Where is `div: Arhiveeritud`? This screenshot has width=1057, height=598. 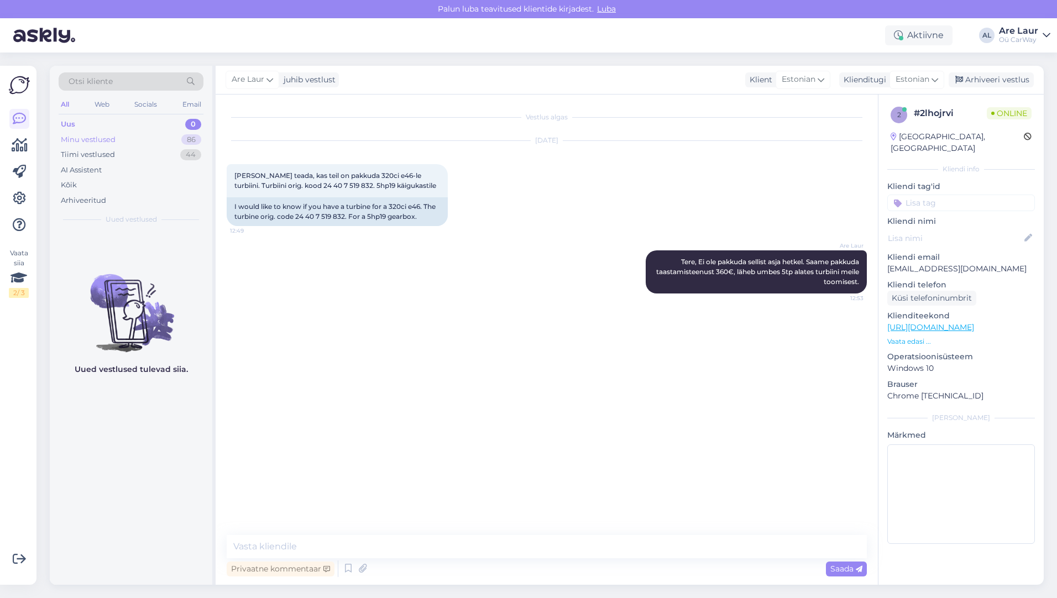 div: Arhiveeritud is located at coordinates (83, 201).